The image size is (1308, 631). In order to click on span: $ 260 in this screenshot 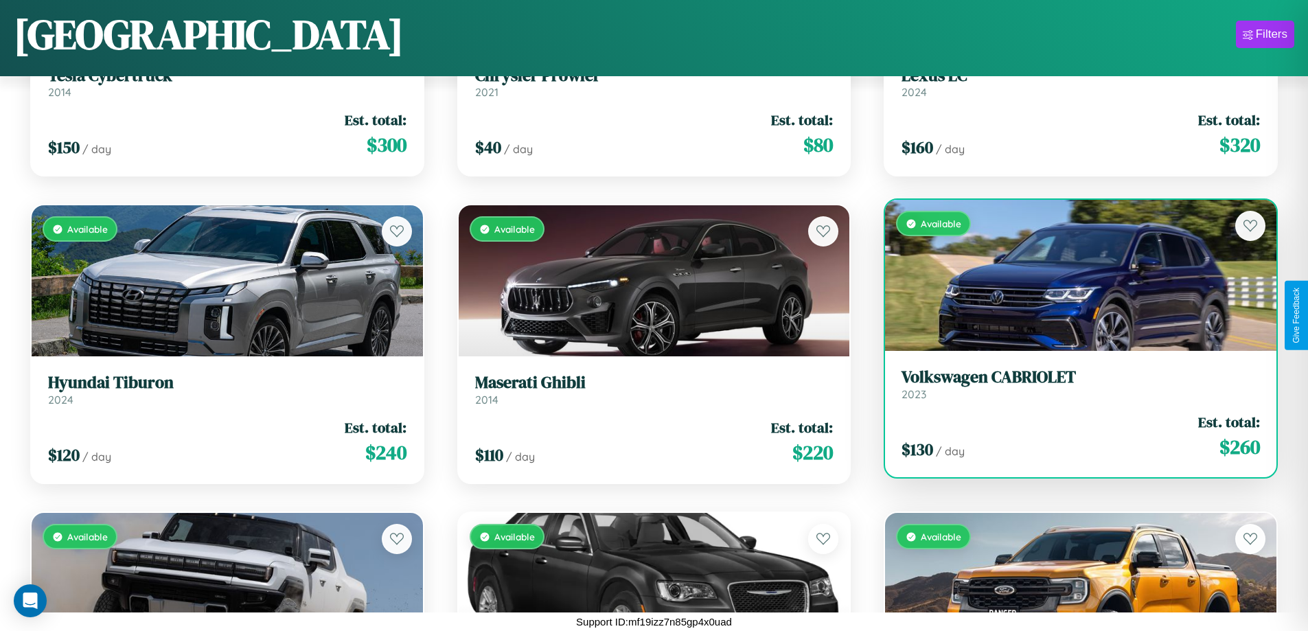, I will do `click(1240, 447)`.